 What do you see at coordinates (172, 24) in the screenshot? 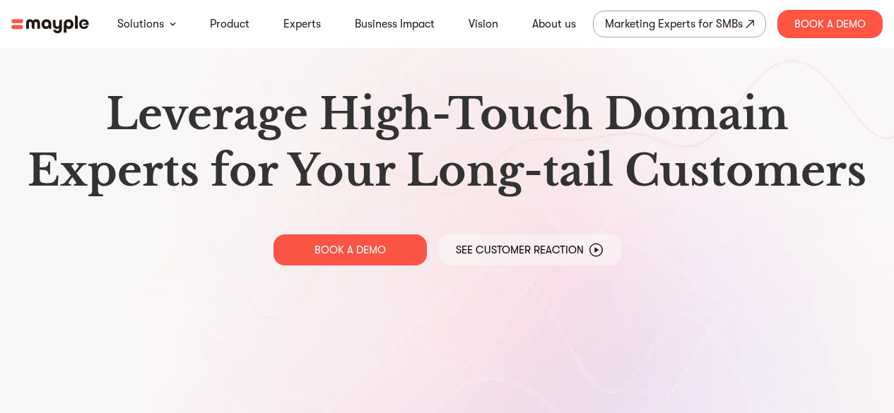
I see `img: arrow-down` at bounding box center [172, 24].